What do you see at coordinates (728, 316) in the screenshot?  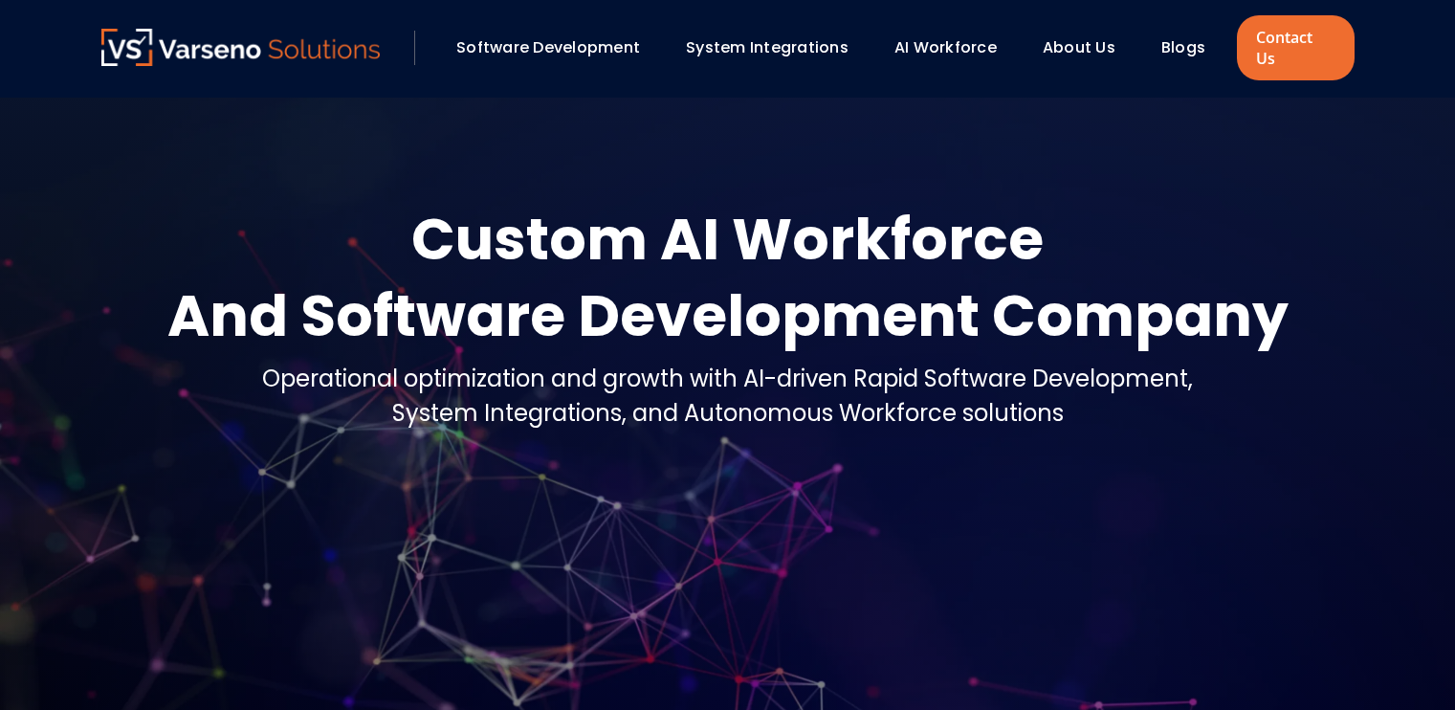 I see `div: And Software Development Company` at bounding box center [728, 316].